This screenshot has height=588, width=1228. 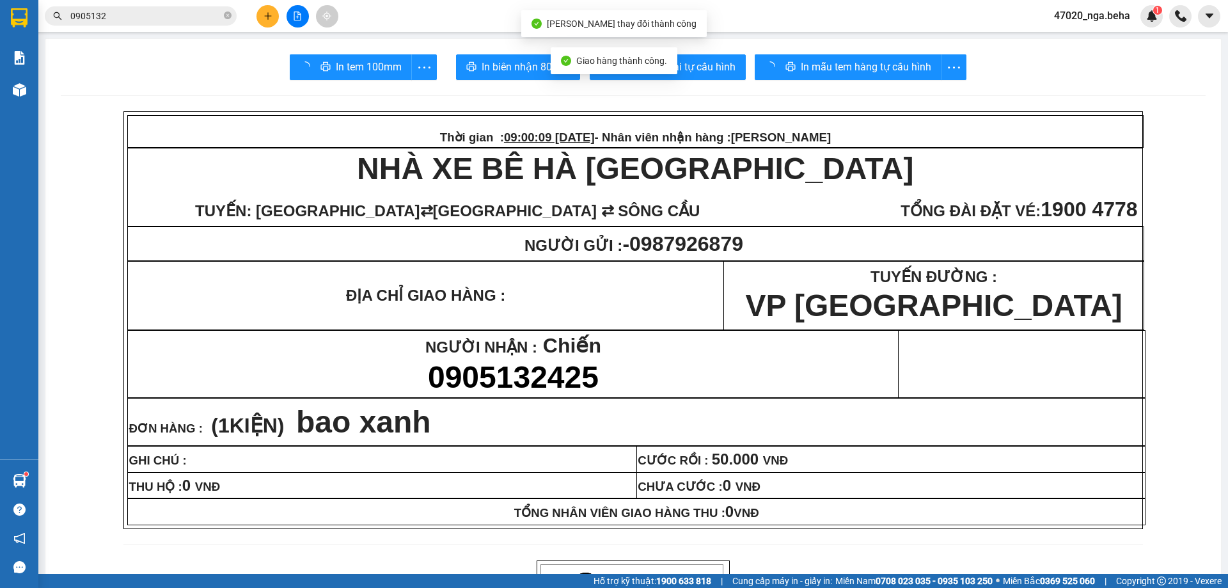 What do you see at coordinates (636, 245) in the screenshot?
I see `span: NGƯỜI GỬI :` at bounding box center [636, 245].